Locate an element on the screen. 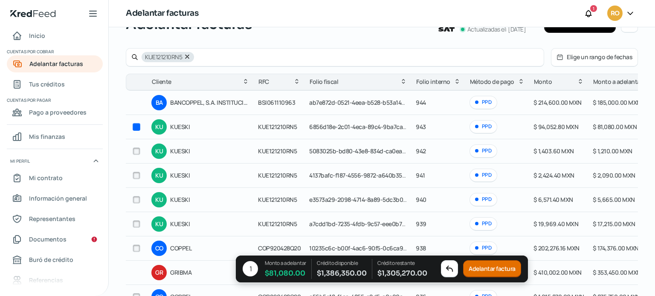 This screenshot has width=655, height=296. span: BANCOPPEL, S.A. INSTITUCION DE BANCA MULTIPLE is located at coordinates (210, 103).